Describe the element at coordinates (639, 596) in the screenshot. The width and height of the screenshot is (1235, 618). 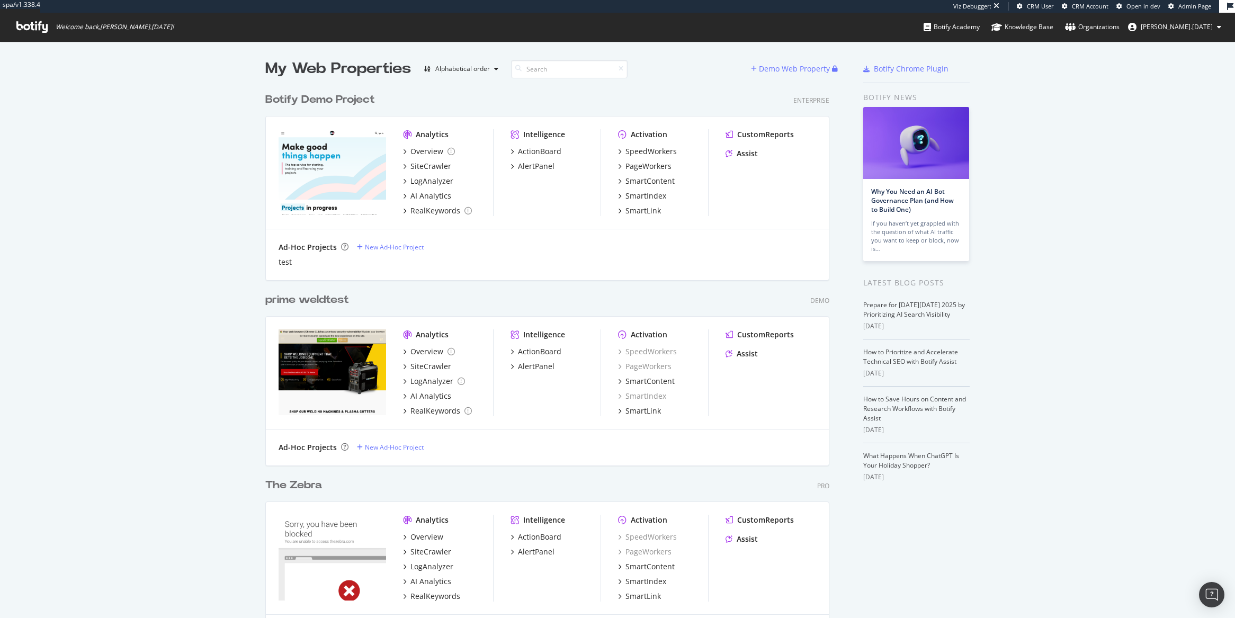
I see `a: SmartLink` at that location.